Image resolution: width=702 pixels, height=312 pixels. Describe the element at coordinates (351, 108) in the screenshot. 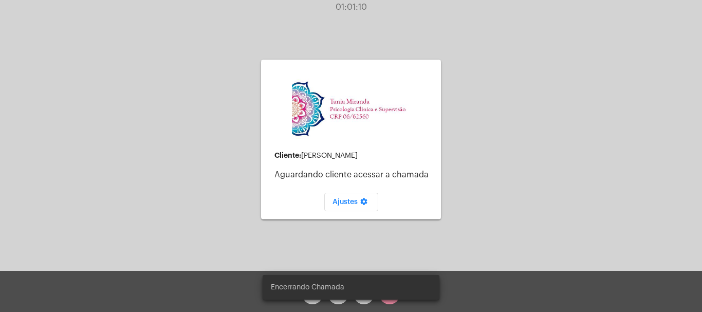

I see `img: 82f91219-cc54-a9e9-c892-318f5ec67ab1.jpg` at that location.